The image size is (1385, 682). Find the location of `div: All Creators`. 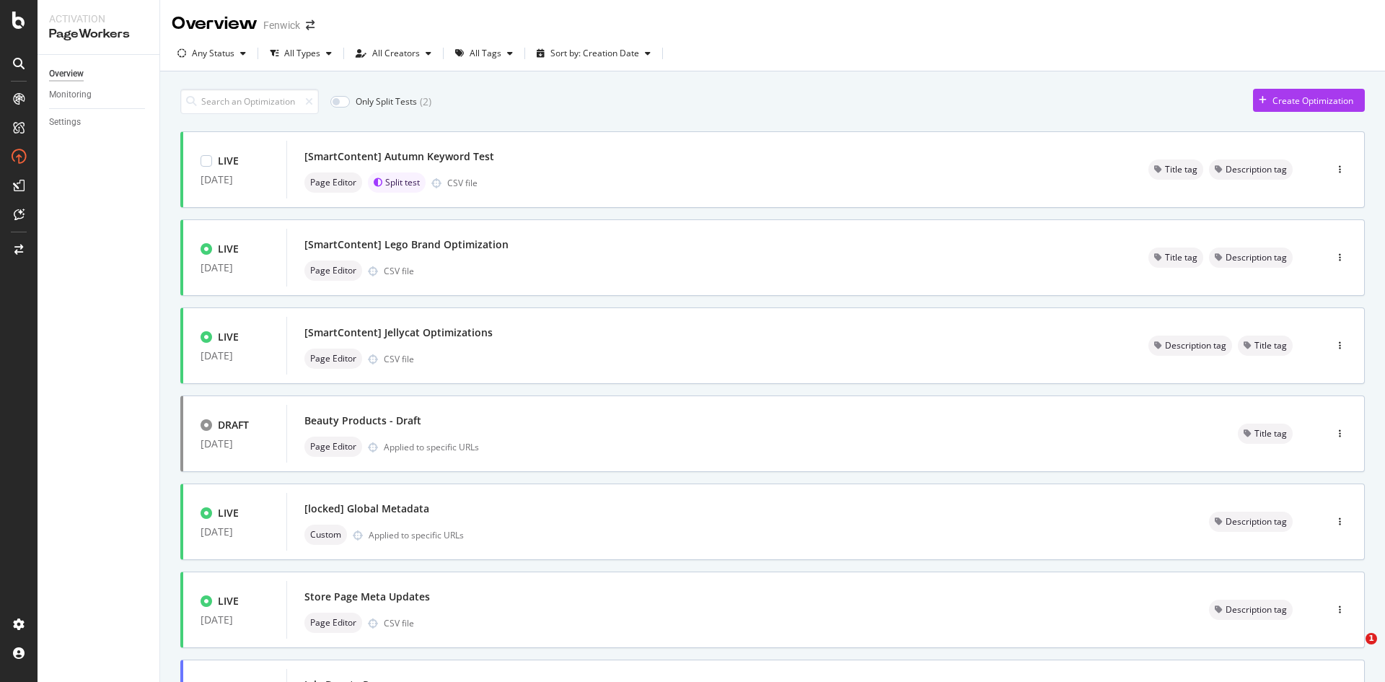

div: All Creators is located at coordinates (396, 53).